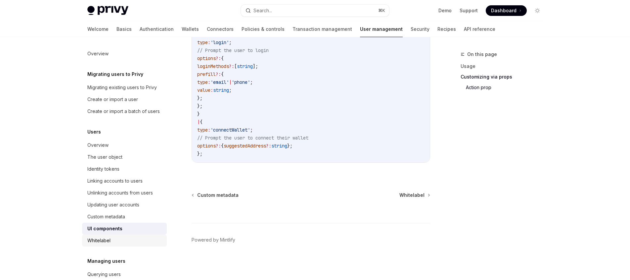  What do you see at coordinates (106, 261) in the screenshot?
I see `h5: Managing users` at bounding box center [106, 261].